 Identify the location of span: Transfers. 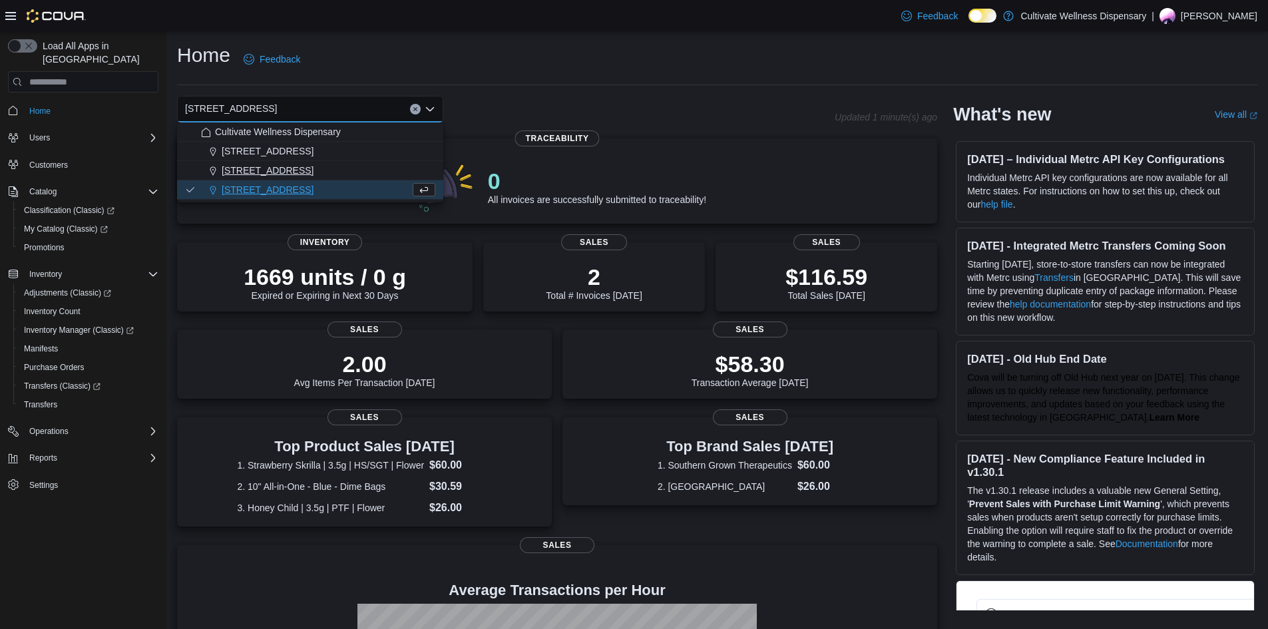
(88, 405).